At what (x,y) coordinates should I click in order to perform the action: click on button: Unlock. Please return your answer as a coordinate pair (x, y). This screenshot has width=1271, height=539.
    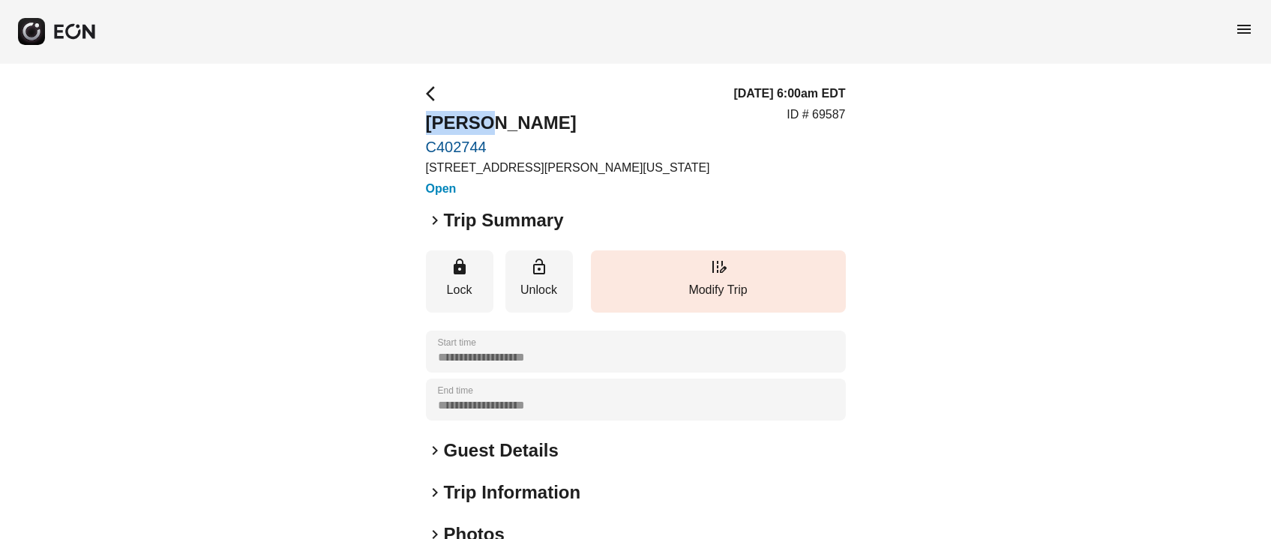
    Looking at the image, I should click on (539, 281).